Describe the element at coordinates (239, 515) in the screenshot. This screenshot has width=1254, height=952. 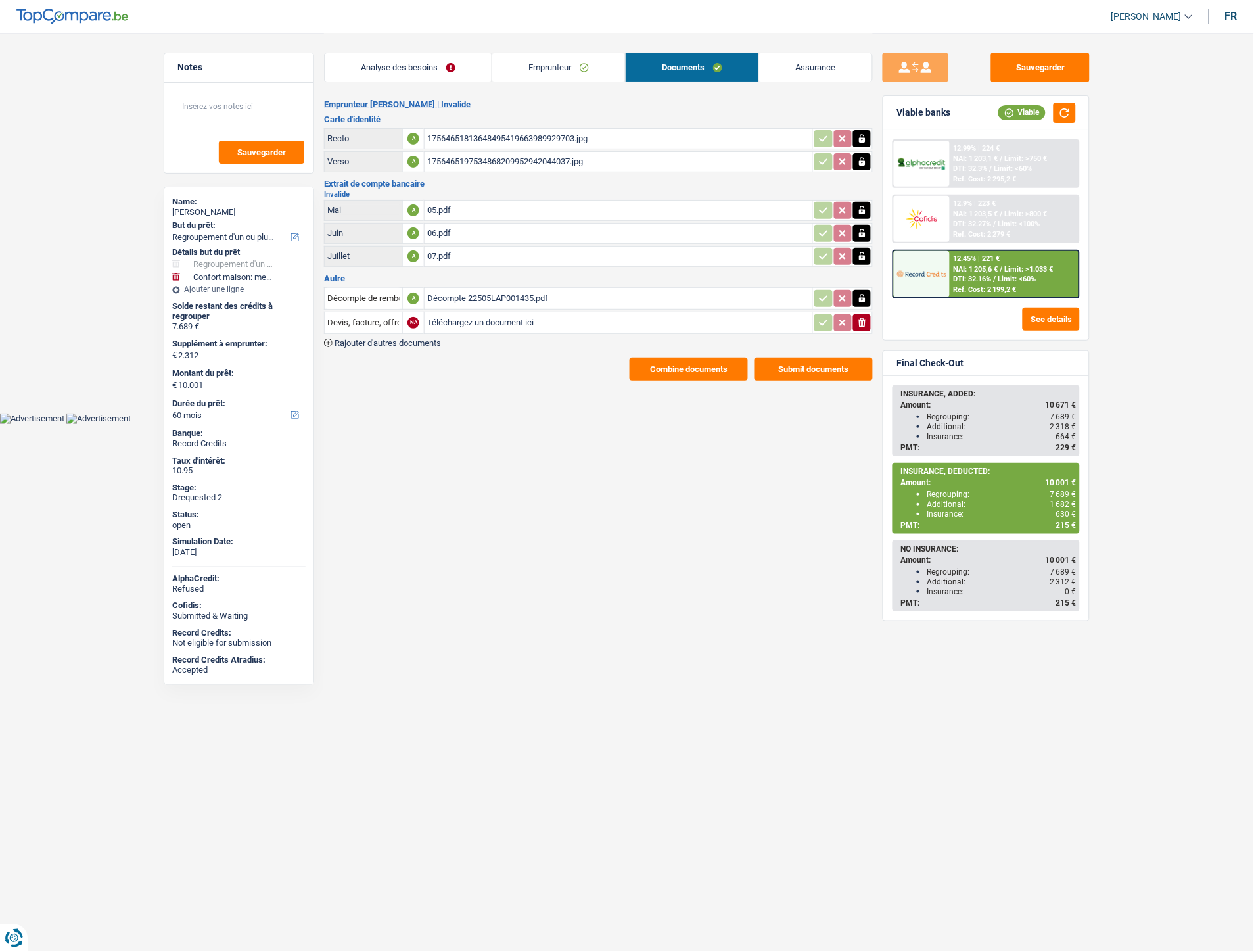
I see `div: Status:` at that location.